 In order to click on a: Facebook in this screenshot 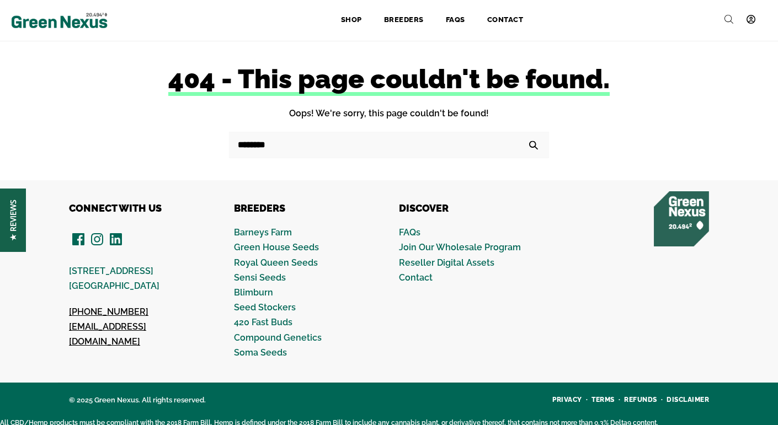, I will do `click(78, 238)`.